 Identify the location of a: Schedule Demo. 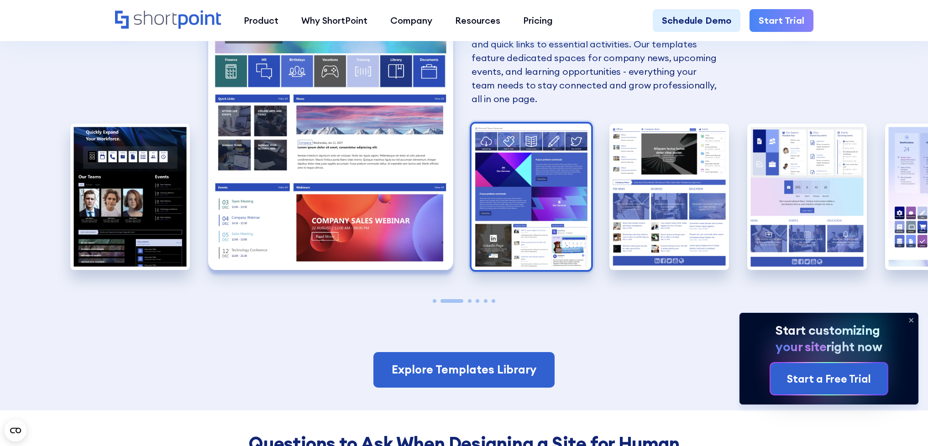
(696, 21).